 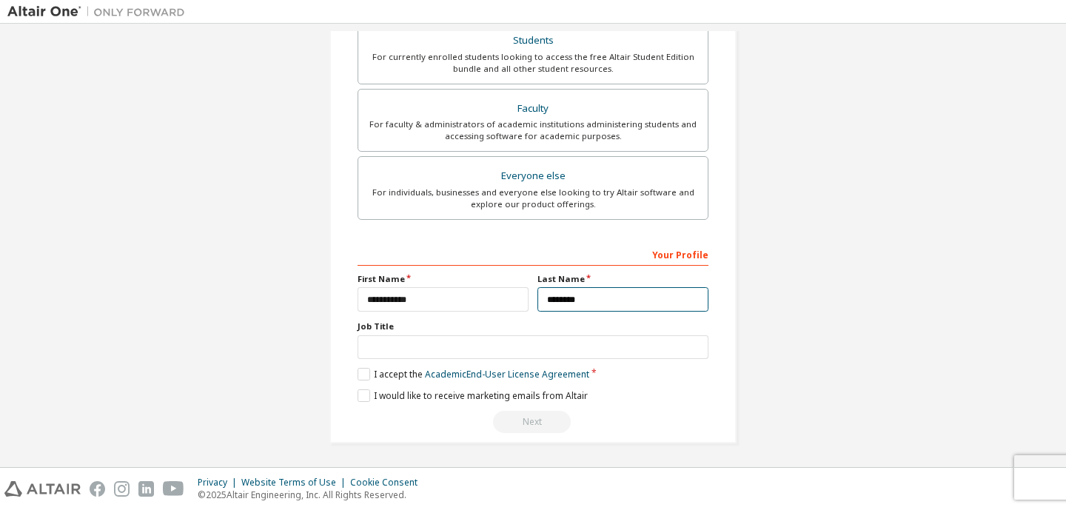 What do you see at coordinates (473, 374) in the screenshot?
I see `label: I accept the` at bounding box center [473, 374].